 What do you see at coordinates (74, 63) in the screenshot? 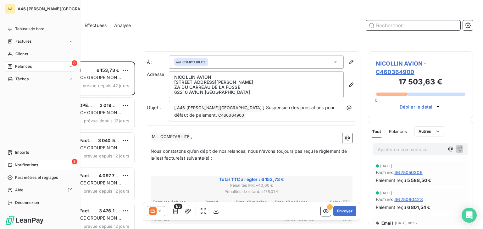
I see `span: 8` at bounding box center [74, 63].